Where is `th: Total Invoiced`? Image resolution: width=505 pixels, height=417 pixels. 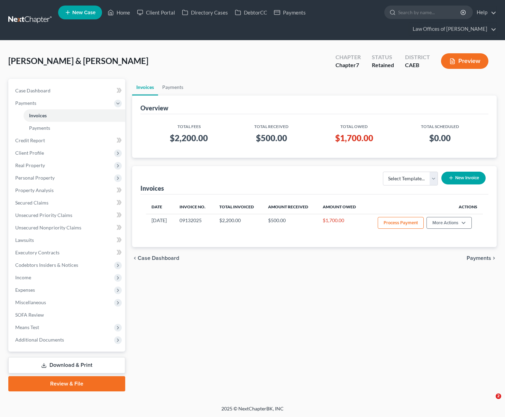 th: Total Invoiced is located at coordinates (238, 207).